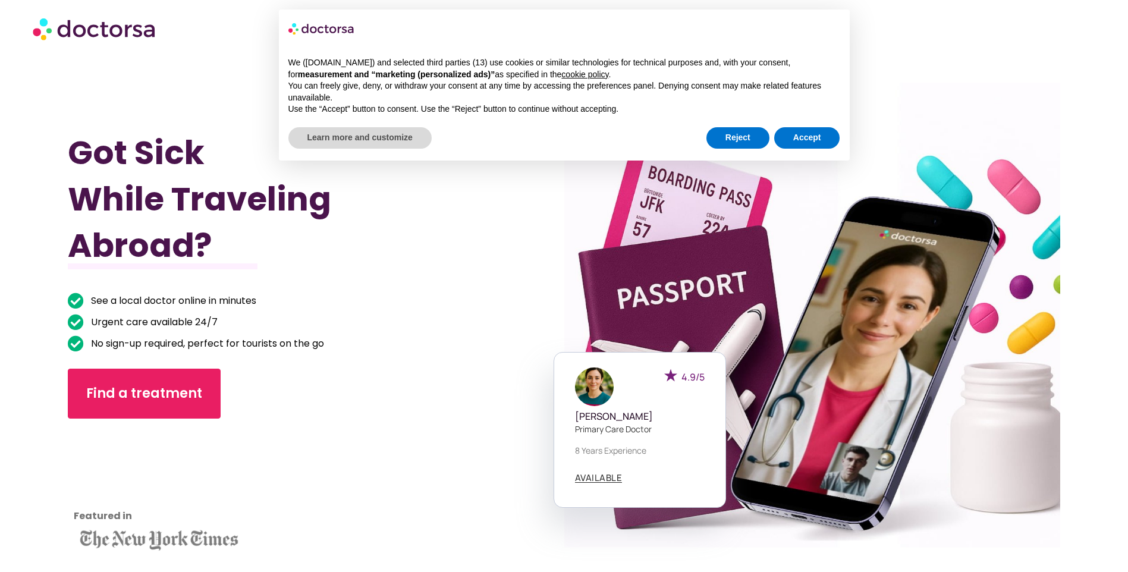 The height and width of the screenshot is (572, 1128). Describe the element at coordinates (172, 301) in the screenshot. I see `span: See a local doctor online in minutes` at that location.